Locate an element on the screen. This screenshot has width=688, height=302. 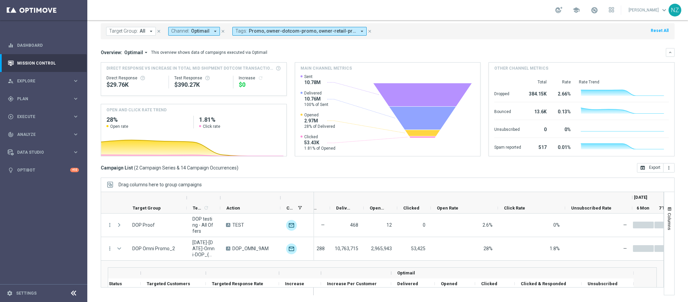
button: gps_fixed Plan keyboard_arrow_right is located at coordinates (43, 99).